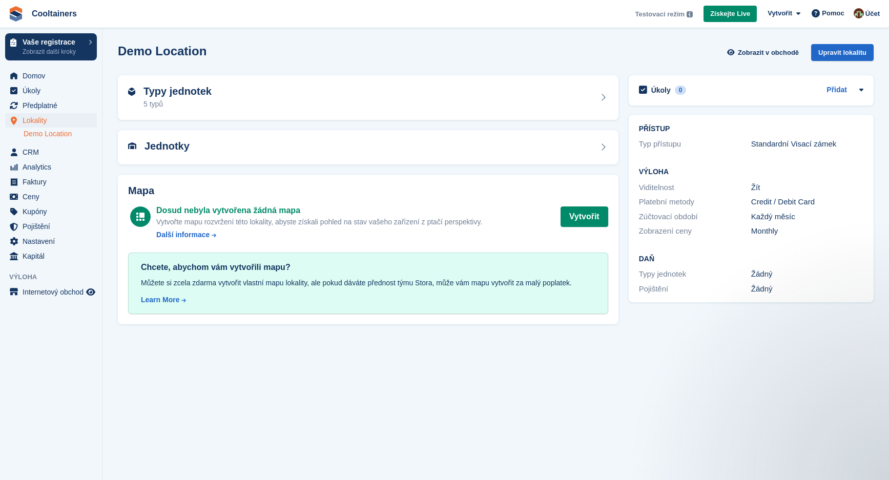 The width and height of the screenshot is (889, 480). I want to click on div: Pojištění, so click(695, 289).